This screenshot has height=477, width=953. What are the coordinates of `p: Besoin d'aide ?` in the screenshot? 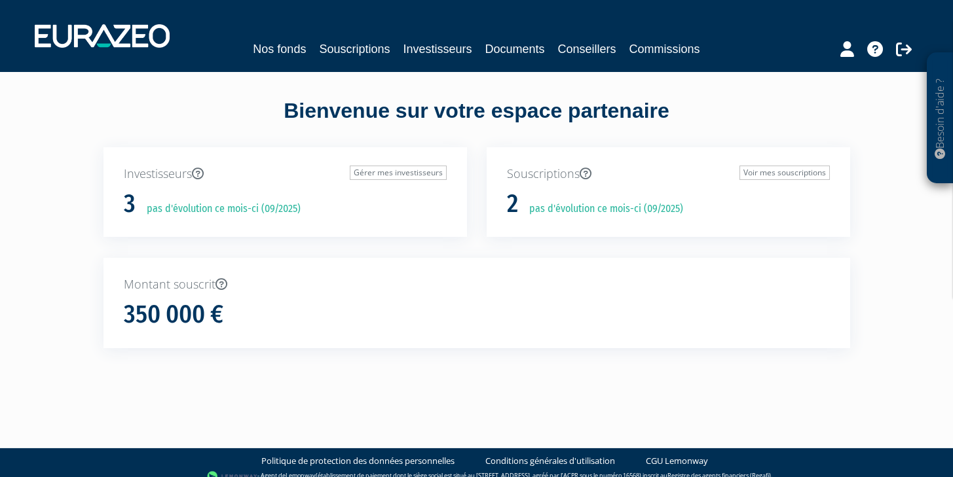 It's located at (940, 119).